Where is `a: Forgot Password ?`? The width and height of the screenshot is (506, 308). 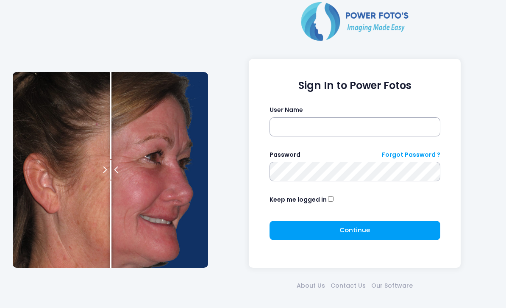 a: Forgot Password ? is located at coordinates (411, 155).